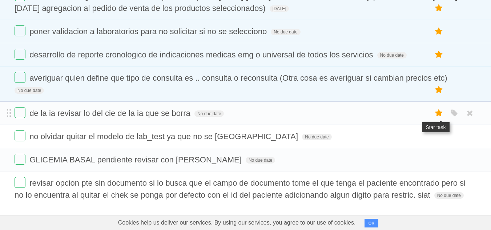  I want to click on span: de la ia revisar lo del cie de la ia que se borra, so click(111, 113).